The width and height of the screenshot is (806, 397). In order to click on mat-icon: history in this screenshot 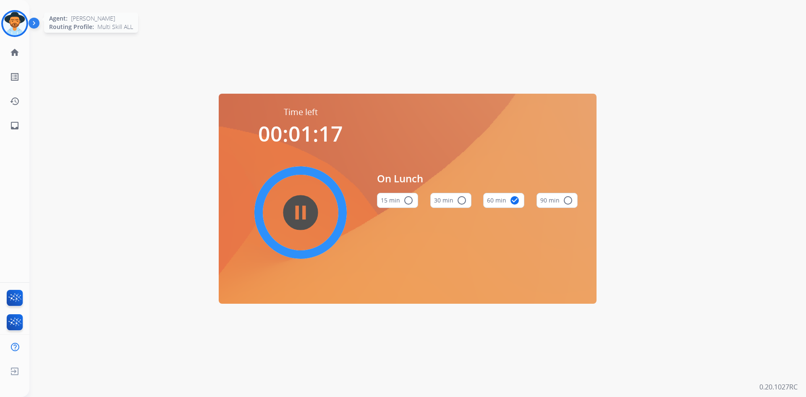, I will do `click(15, 101)`.